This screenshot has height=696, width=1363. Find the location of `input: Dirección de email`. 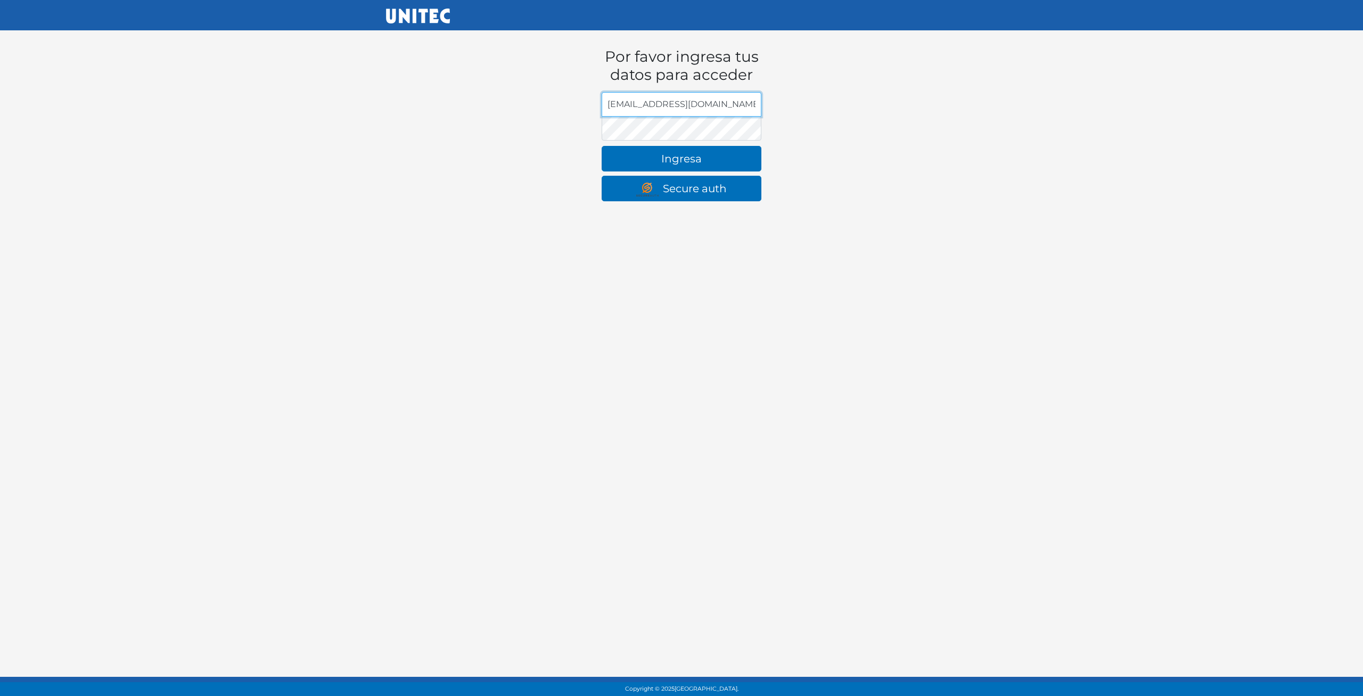

input: Dirección de email is located at coordinates (682, 104).